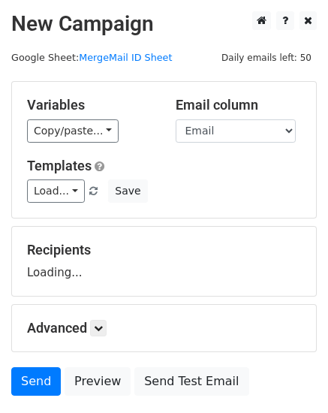  I want to click on h5: Recipients, so click(164, 250).